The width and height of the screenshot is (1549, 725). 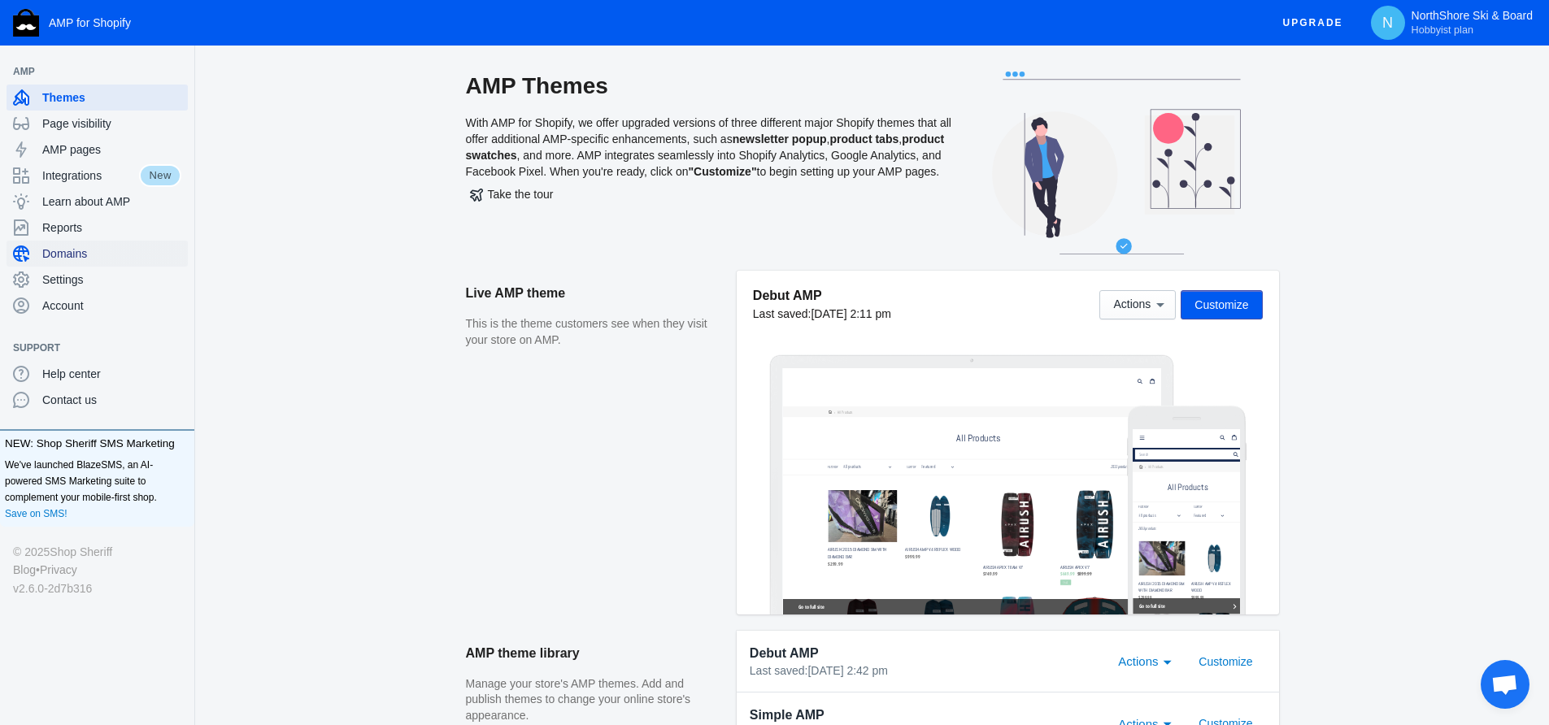 What do you see at coordinates (97, 228) in the screenshot?
I see `a: Reports` at bounding box center [97, 228].